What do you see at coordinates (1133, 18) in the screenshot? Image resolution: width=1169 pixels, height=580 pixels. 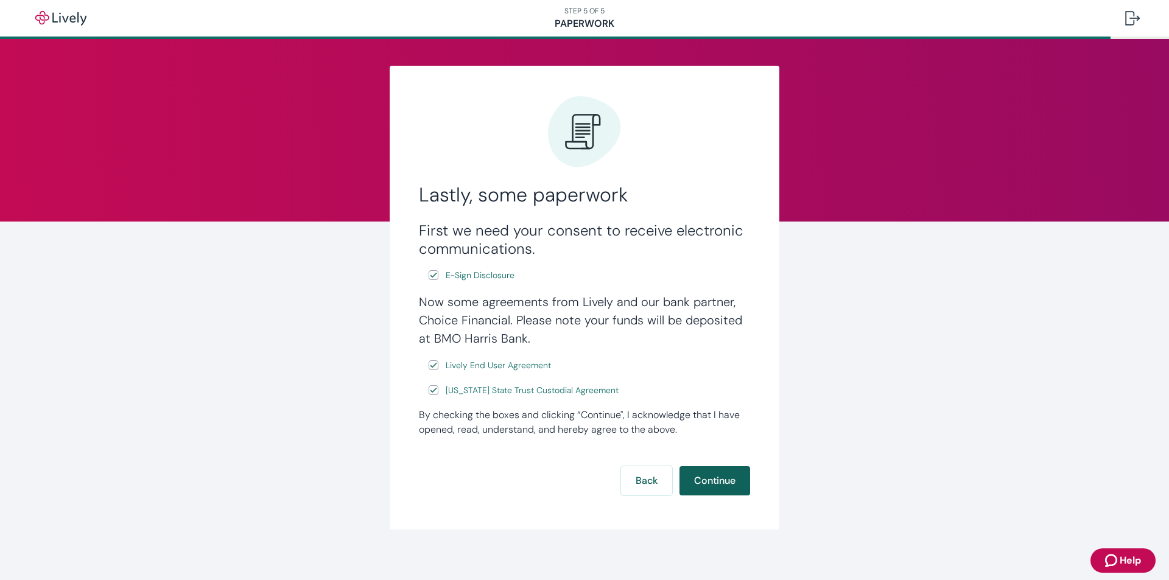 I see `button: Log out` at bounding box center [1133, 18].